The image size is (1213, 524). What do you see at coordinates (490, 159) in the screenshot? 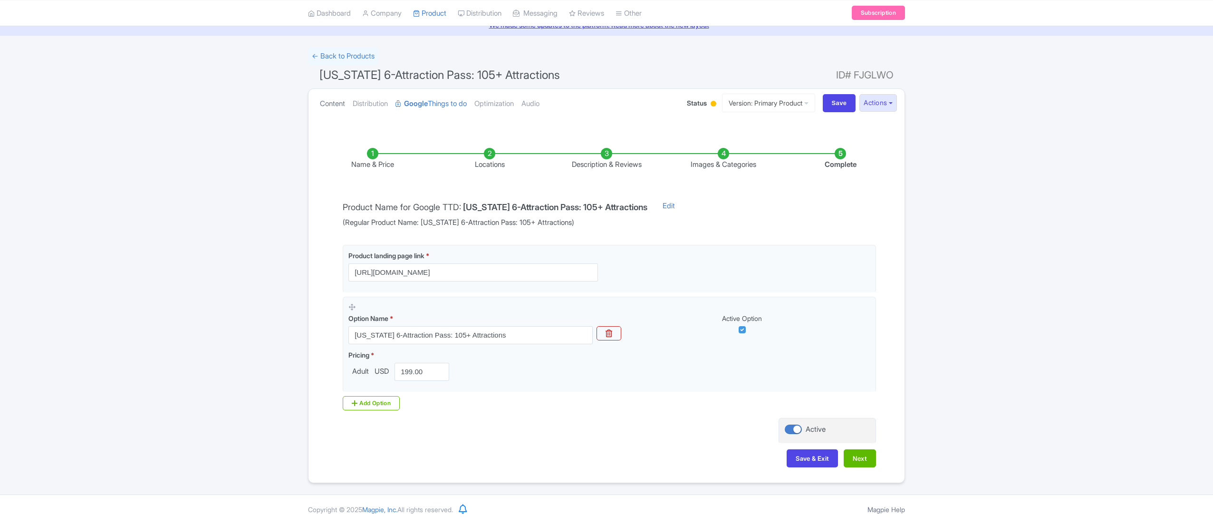
I see `li: Locations` at bounding box center [490, 159].